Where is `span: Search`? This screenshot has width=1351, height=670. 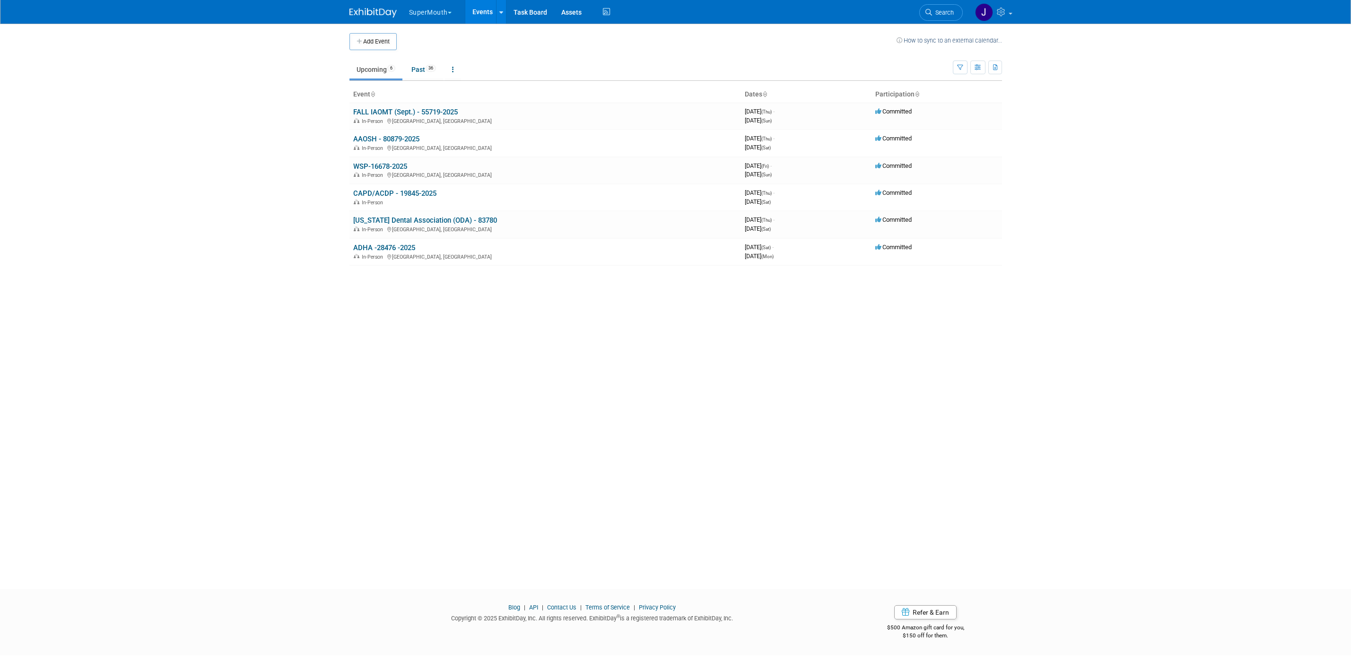 span: Search is located at coordinates (943, 12).